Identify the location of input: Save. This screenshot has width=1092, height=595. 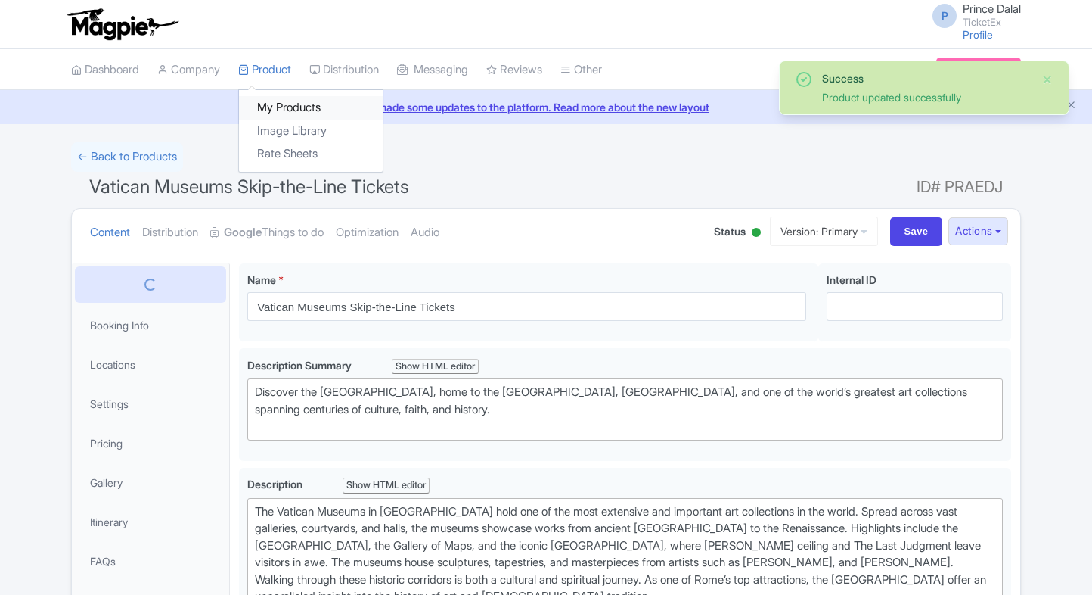
(917, 231).